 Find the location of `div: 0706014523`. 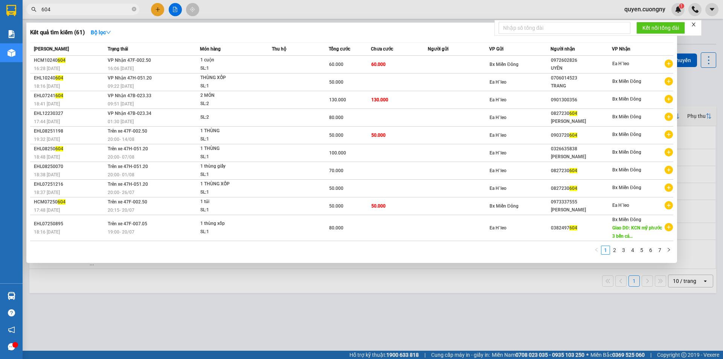

div: 0706014523 is located at coordinates (581, 78).